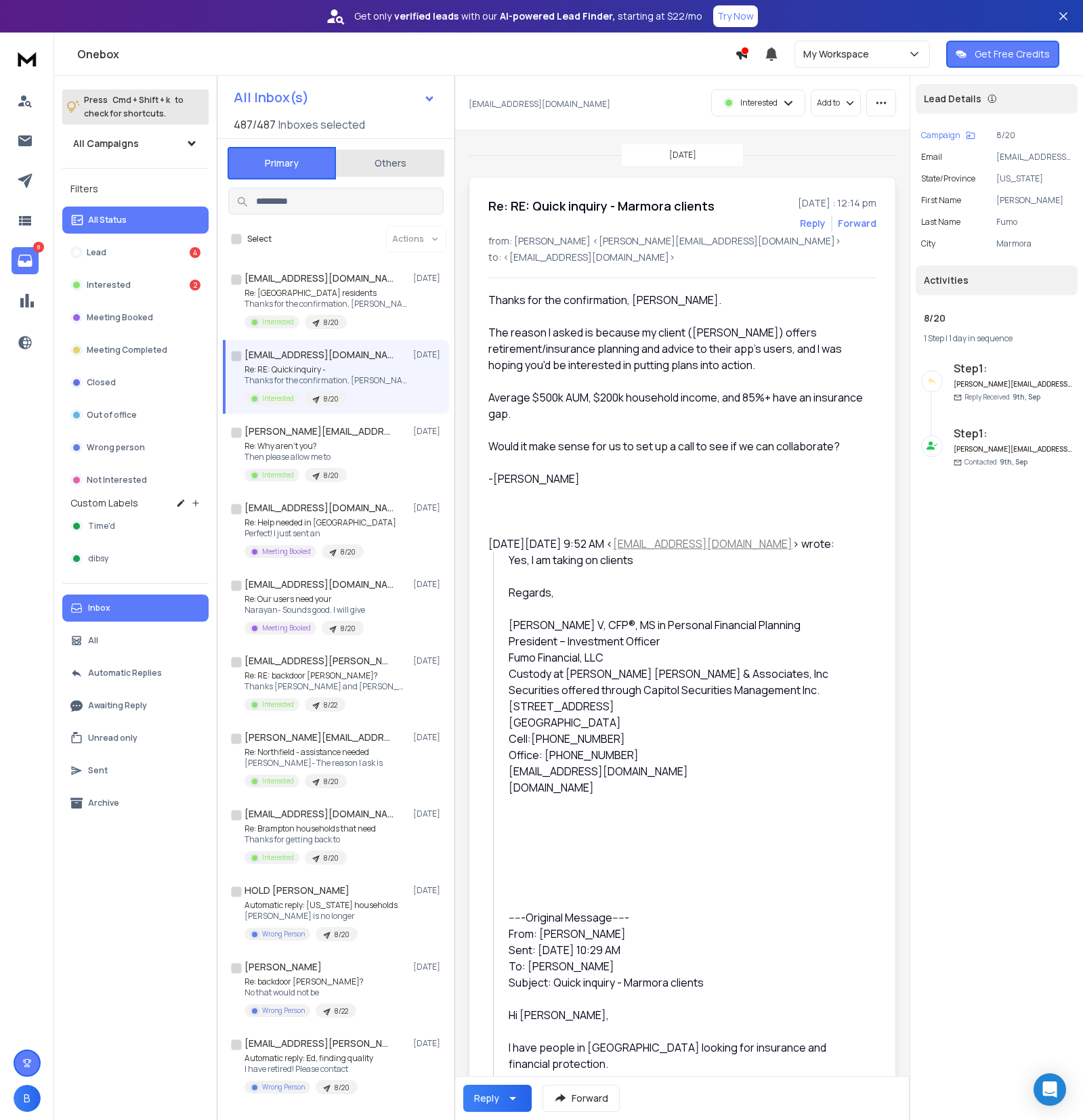  I want to click on span: Cmd + Shift + k, so click(141, 100).